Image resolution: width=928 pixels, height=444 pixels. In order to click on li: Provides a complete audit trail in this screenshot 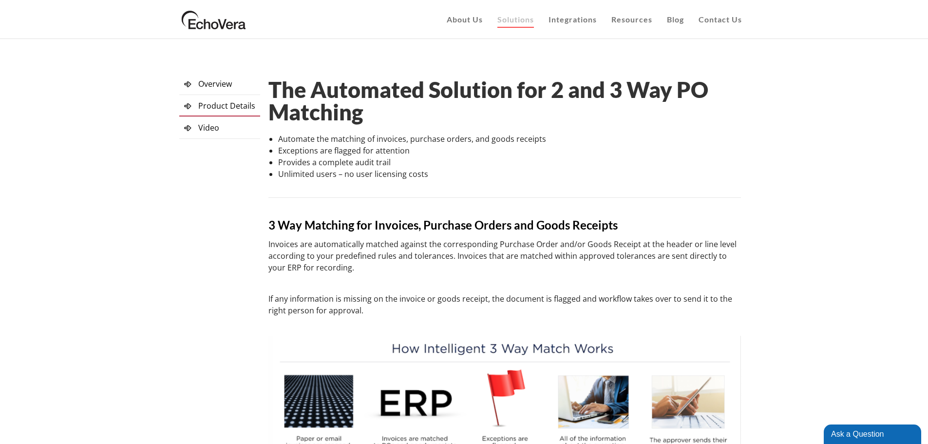, I will do `click(509, 162)`.